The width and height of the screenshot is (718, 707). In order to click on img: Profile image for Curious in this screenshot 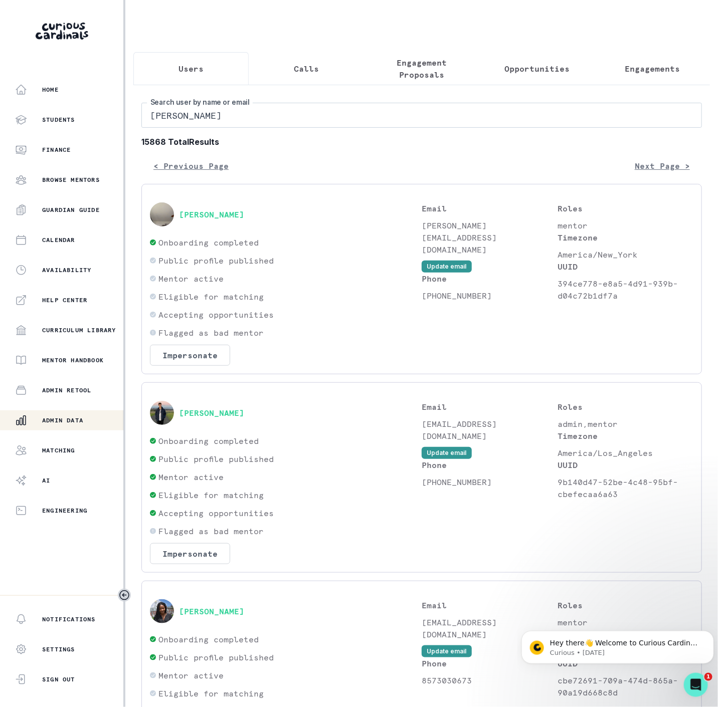, I will do `click(20, 38)`.